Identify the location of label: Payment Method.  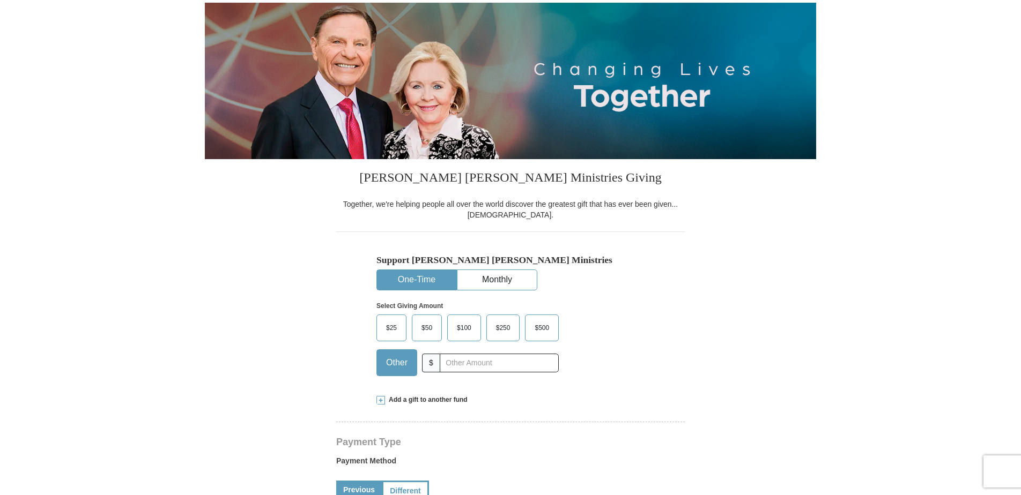
(510, 464).